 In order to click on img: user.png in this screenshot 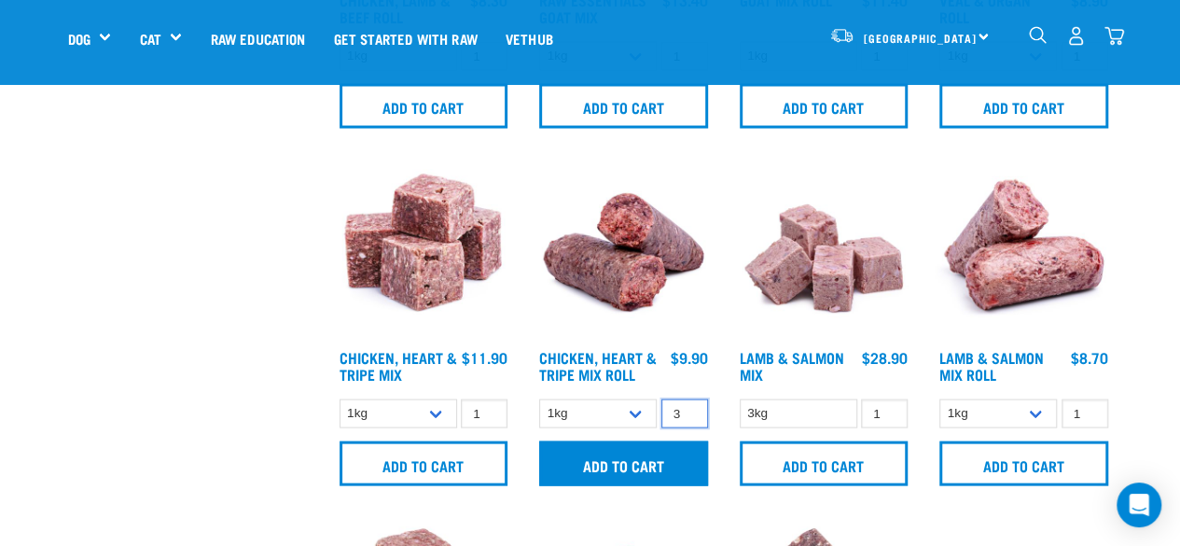, I will do `click(1076, 35)`.